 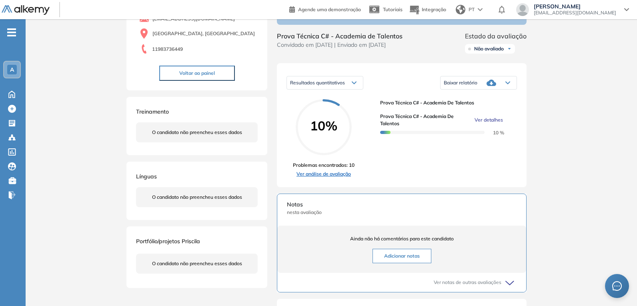 What do you see at coordinates (324, 165) in the screenshot?
I see `span: Problemas encontrados: 10` at bounding box center [324, 165].